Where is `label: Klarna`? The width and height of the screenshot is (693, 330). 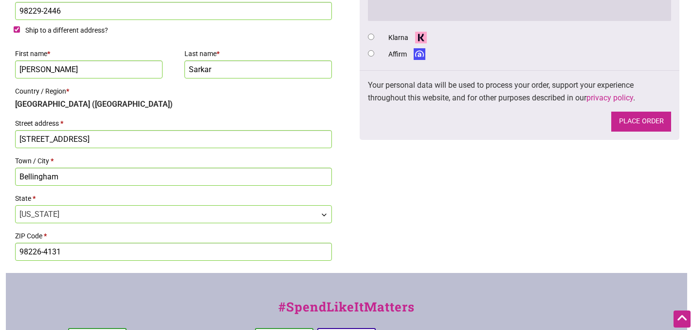
label: Klarna is located at coordinates (409, 37).